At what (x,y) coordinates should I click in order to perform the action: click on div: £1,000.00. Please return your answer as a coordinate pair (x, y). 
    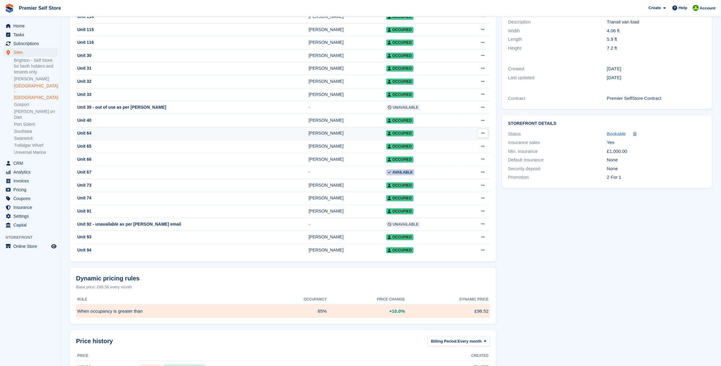
    Looking at the image, I should click on (657, 151).